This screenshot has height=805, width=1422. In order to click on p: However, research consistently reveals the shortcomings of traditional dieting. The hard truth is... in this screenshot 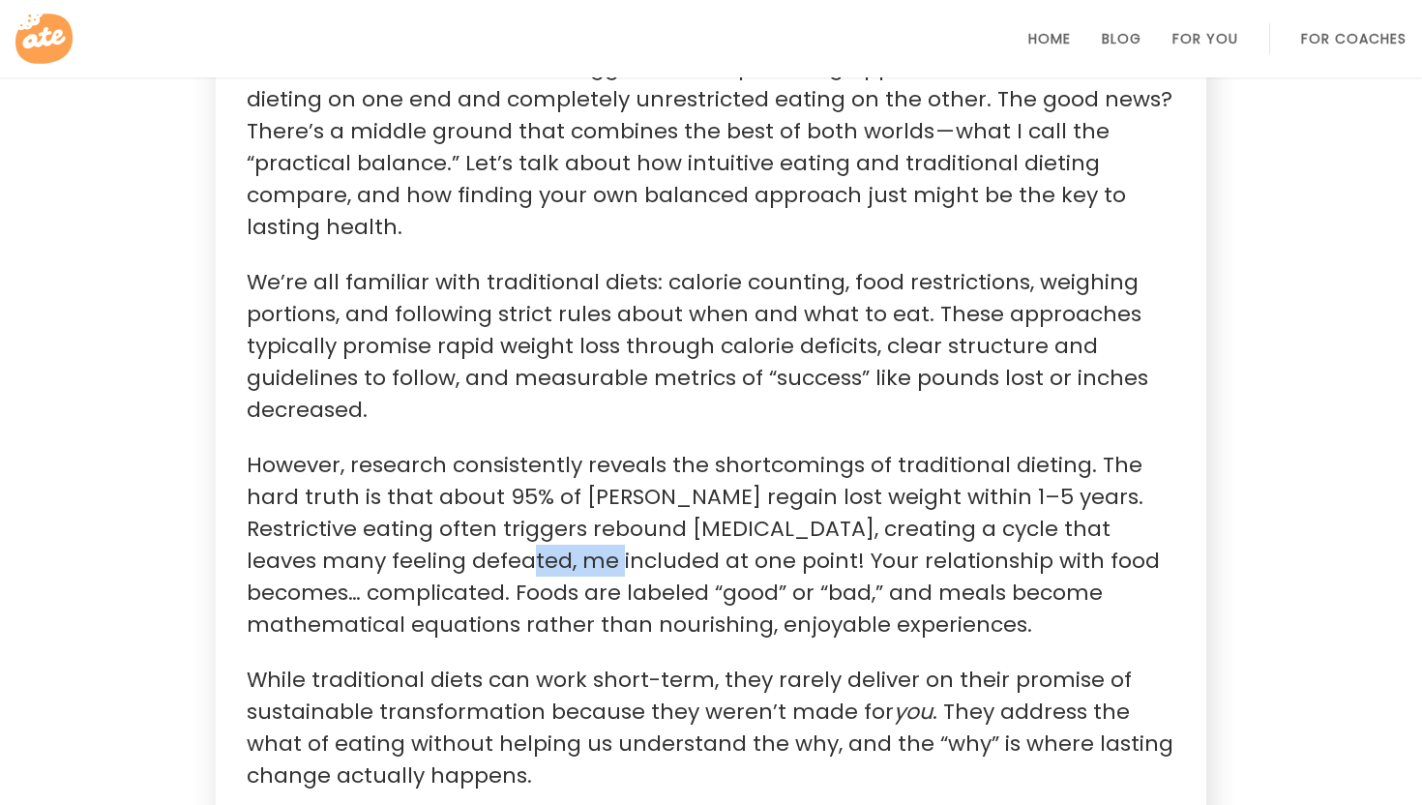, I will do `click(711, 545)`.